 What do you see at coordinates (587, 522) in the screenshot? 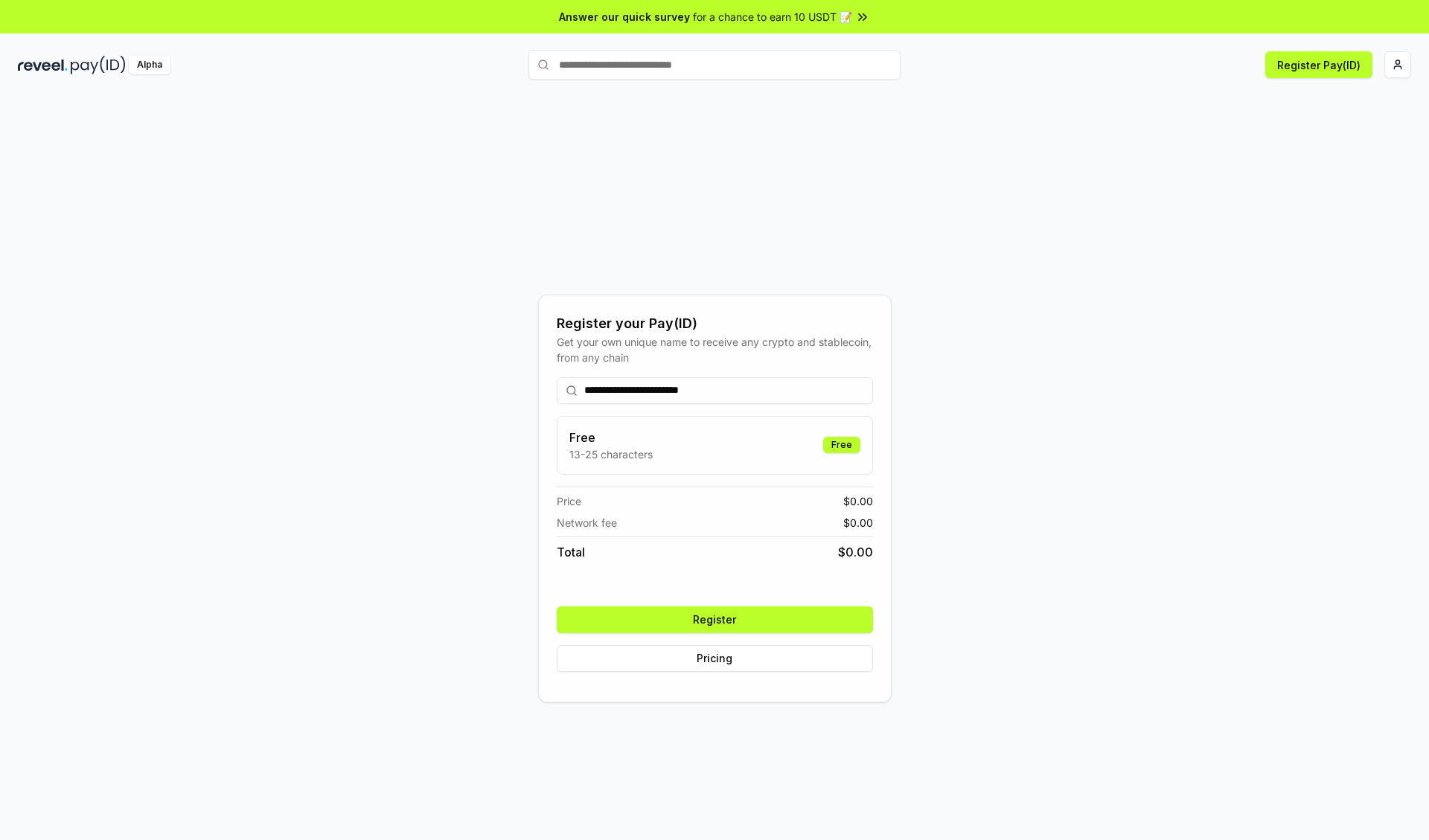
I see `span: Network fee` at bounding box center [587, 522].